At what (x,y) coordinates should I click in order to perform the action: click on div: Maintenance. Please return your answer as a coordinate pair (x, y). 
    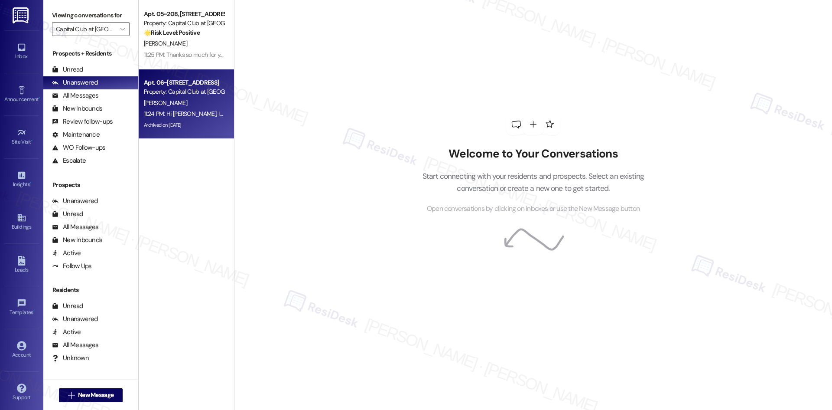
    Looking at the image, I should click on (76, 134).